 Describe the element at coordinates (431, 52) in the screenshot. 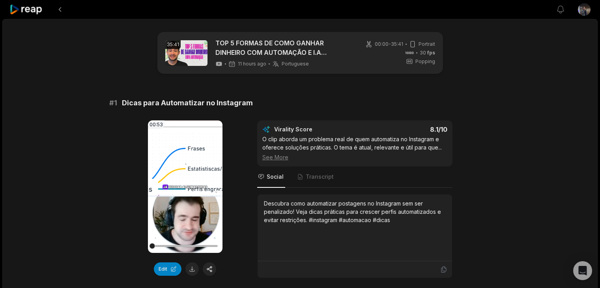

I see `span: fps` at that location.